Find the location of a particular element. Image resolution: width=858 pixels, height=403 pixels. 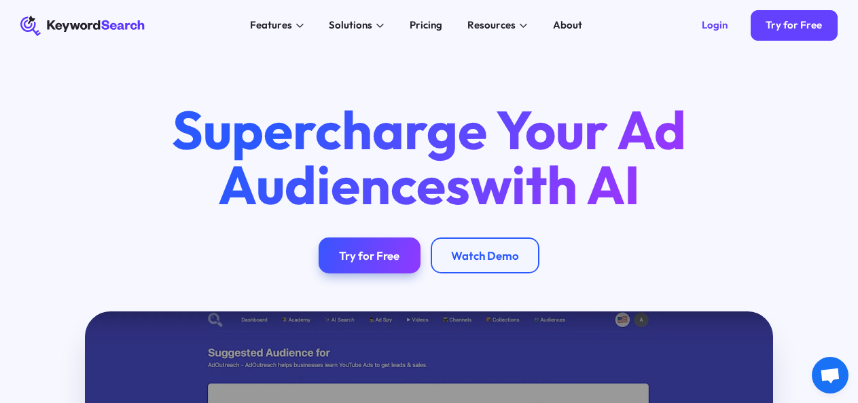

a: Open chat is located at coordinates (830, 376).